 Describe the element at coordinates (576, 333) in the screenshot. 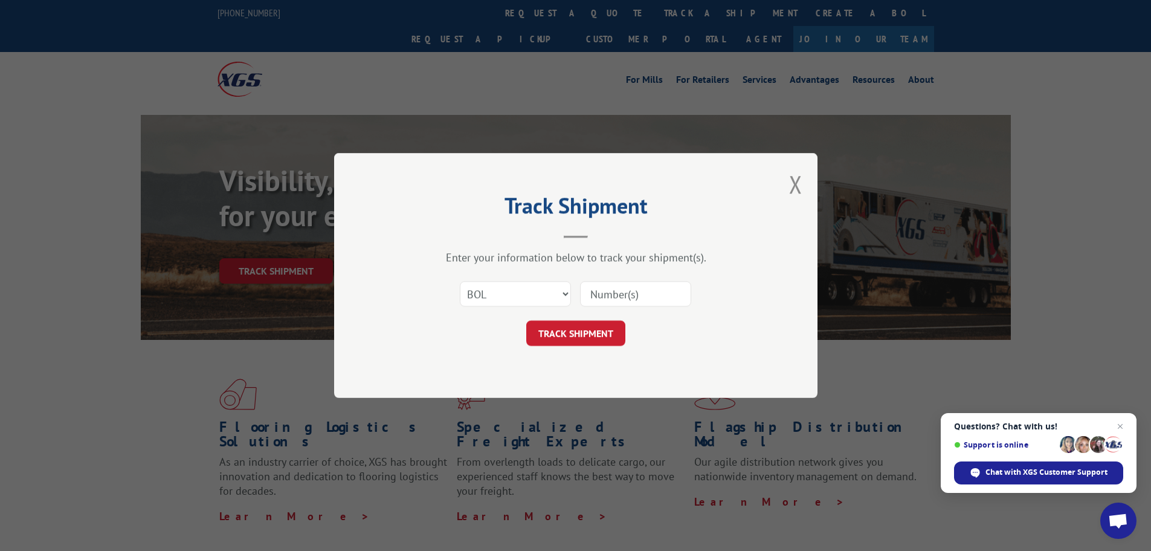

I see `button: TRACK SHIPMENT` at that location.